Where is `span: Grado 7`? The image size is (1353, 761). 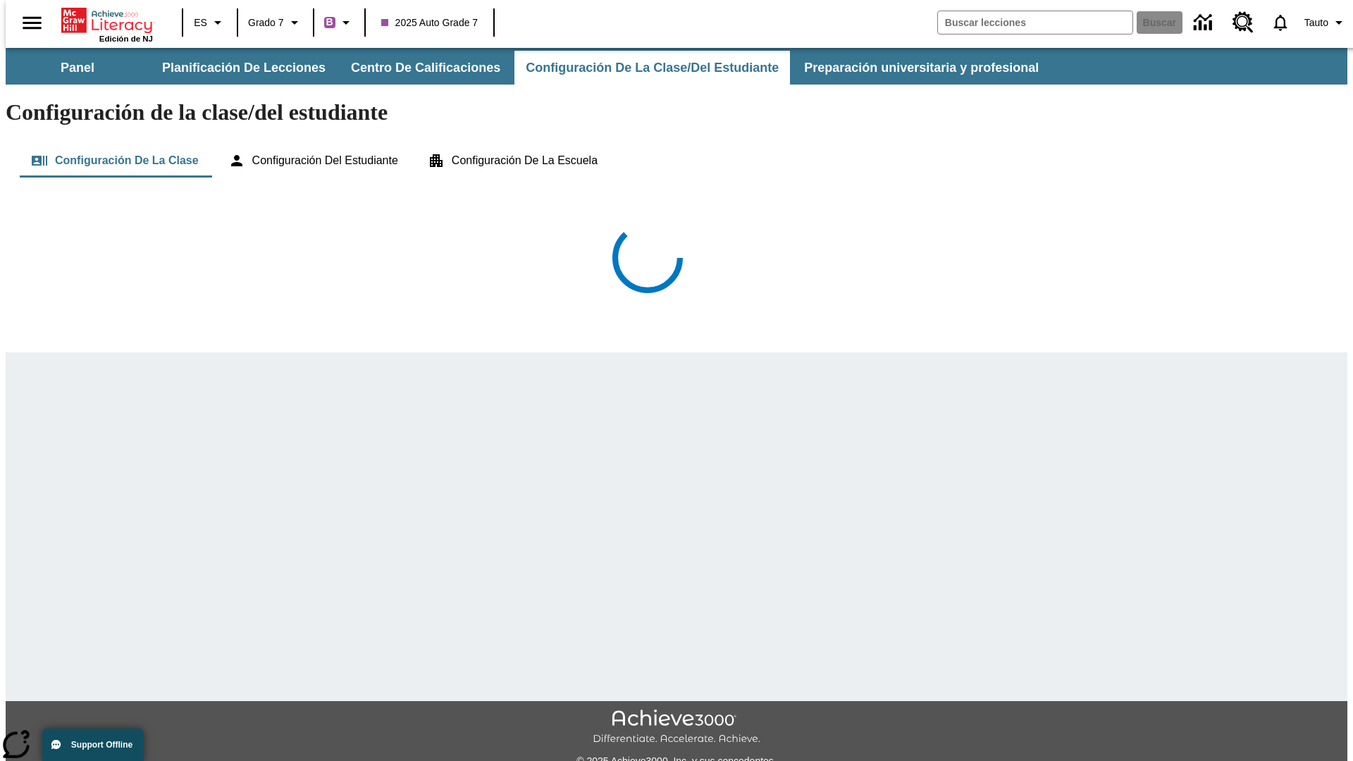 span: Grado 7 is located at coordinates (266, 23).